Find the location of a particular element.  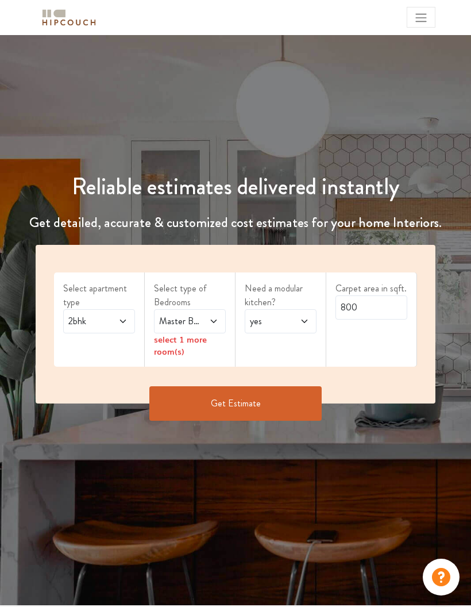

button: Toggle navigation is located at coordinates (421, 17).